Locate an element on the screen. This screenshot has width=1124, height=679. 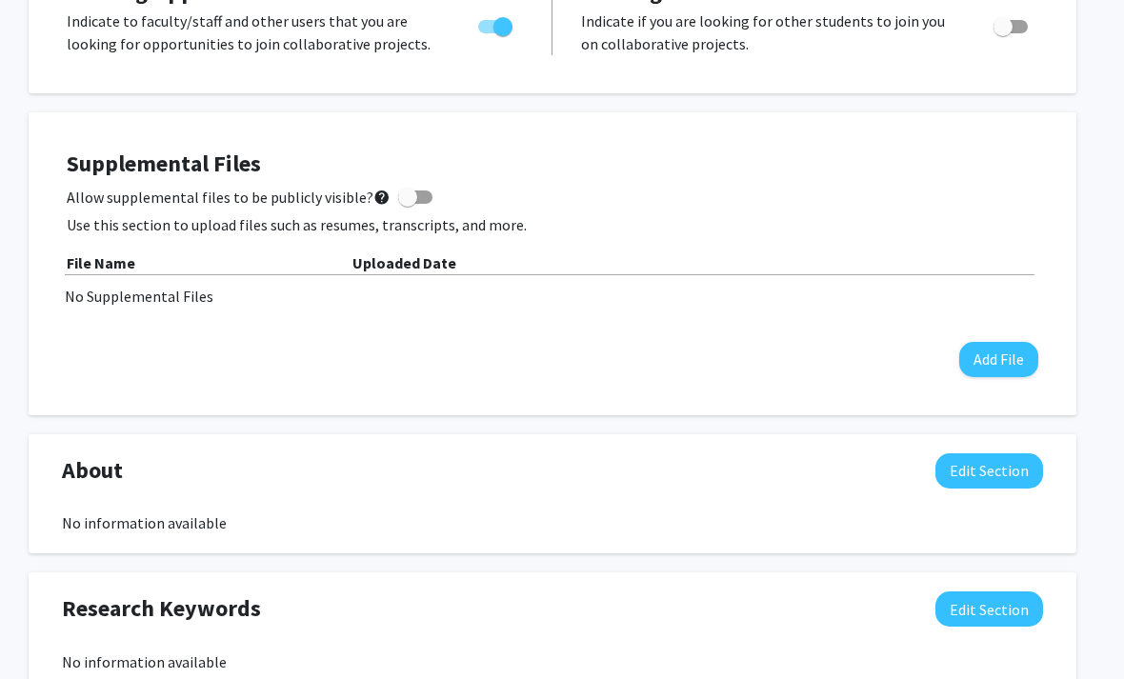
b: Uploaded Date is located at coordinates (404, 263).